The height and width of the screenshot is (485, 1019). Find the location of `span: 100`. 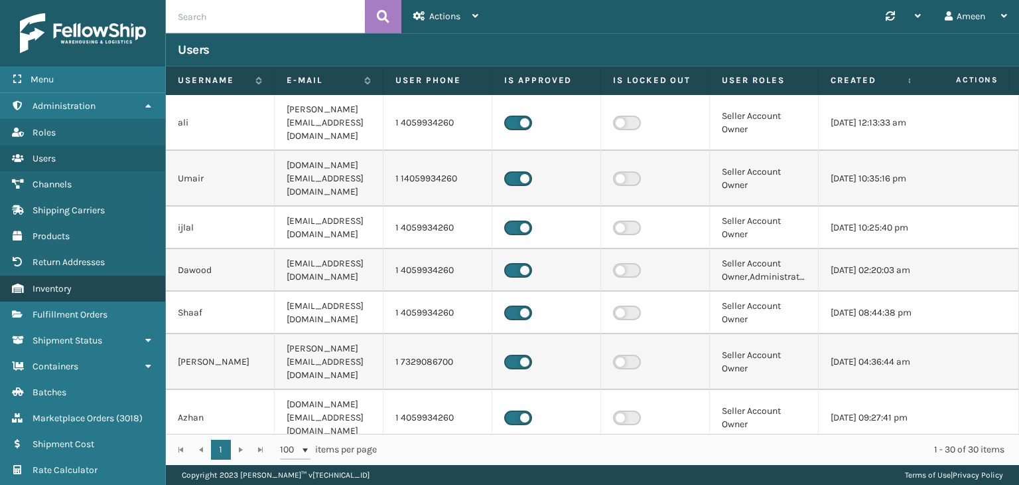

span: 100 is located at coordinates (290, 449).